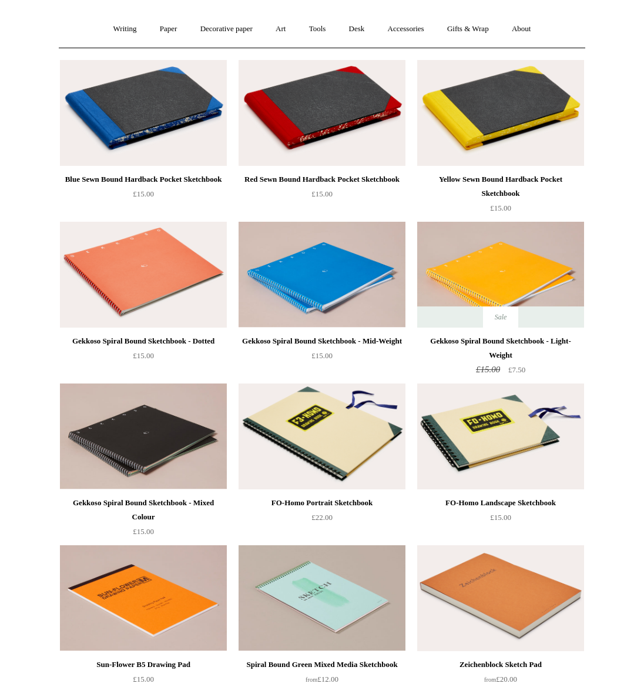  I want to click on a: Yellow Sewn Bound Hardback Pocket Sketchbook Yellow Sewn Bound Hardback Pocket Sketchbook, so click(501, 113).